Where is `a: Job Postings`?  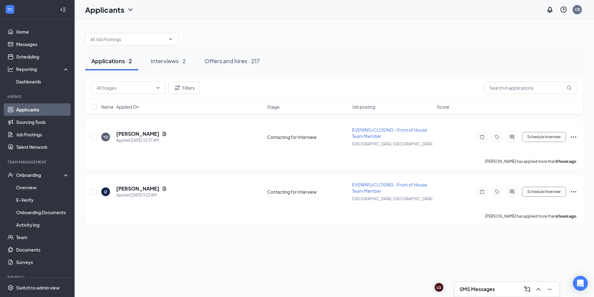 a: Job Postings is located at coordinates (43, 134).